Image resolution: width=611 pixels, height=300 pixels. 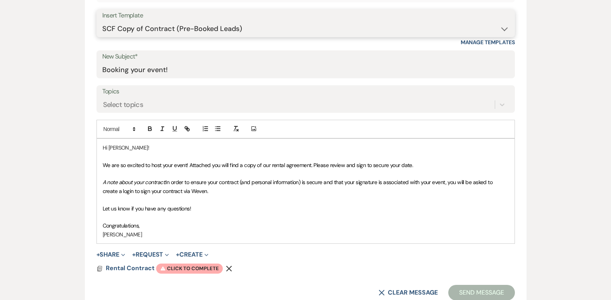 What do you see at coordinates (488, 42) in the screenshot?
I see `a: Manage Templates` at bounding box center [488, 42].